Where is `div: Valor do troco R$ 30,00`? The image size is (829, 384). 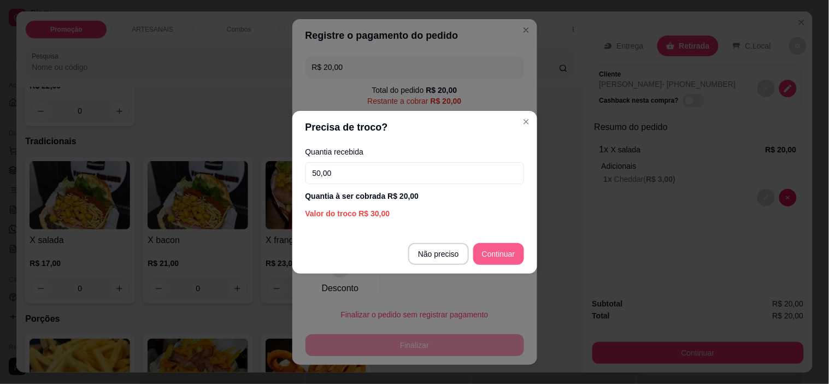 div: Valor do troco R$ 30,00 is located at coordinates (415, 214).